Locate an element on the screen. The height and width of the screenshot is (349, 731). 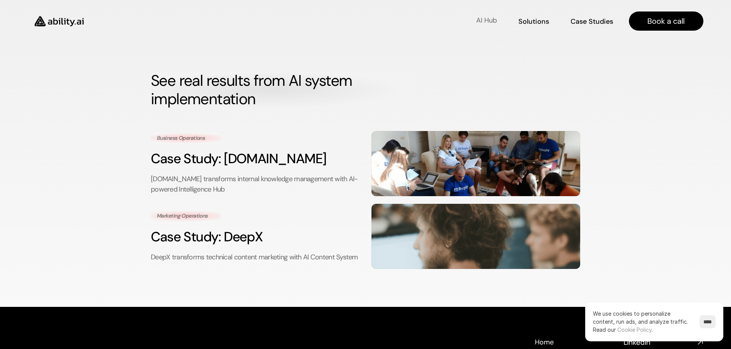
a: Cookie Policy is located at coordinates (634, 330).